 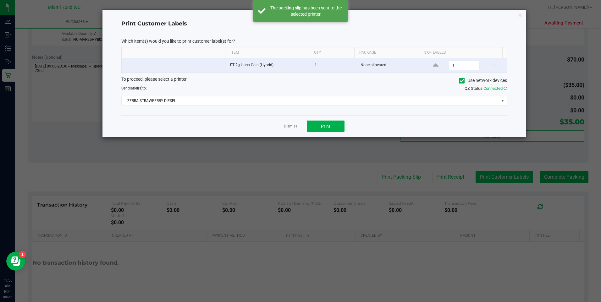 I want to click on h4: Print Customer Labels, so click(x=314, y=24).